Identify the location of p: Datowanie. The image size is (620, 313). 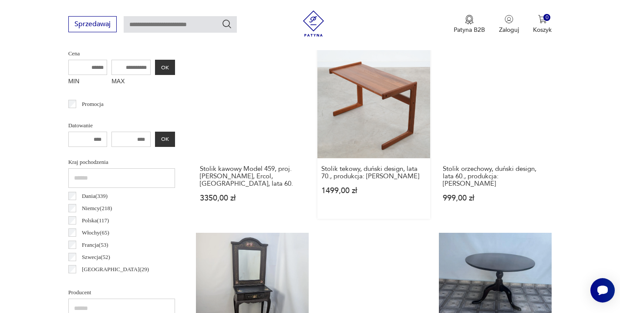
(122, 125).